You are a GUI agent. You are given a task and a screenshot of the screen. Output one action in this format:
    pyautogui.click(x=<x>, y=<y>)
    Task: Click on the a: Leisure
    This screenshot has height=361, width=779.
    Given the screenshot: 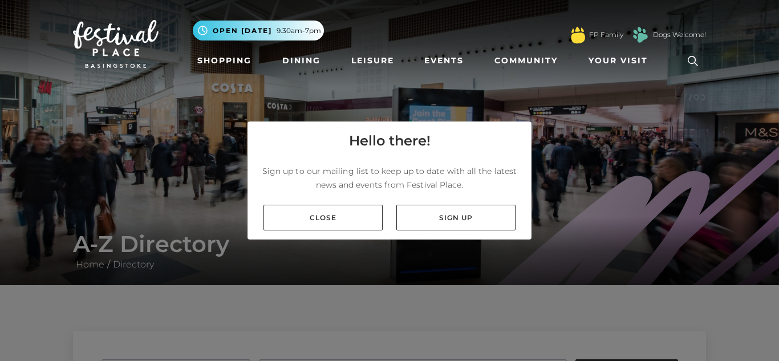 What is the action you would take?
    pyautogui.click(x=372, y=60)
    